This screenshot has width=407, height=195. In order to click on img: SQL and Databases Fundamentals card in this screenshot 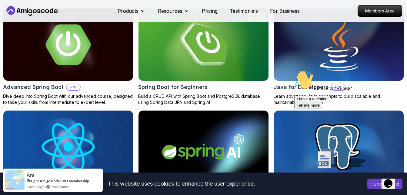, I will do `click(339, 146)`.